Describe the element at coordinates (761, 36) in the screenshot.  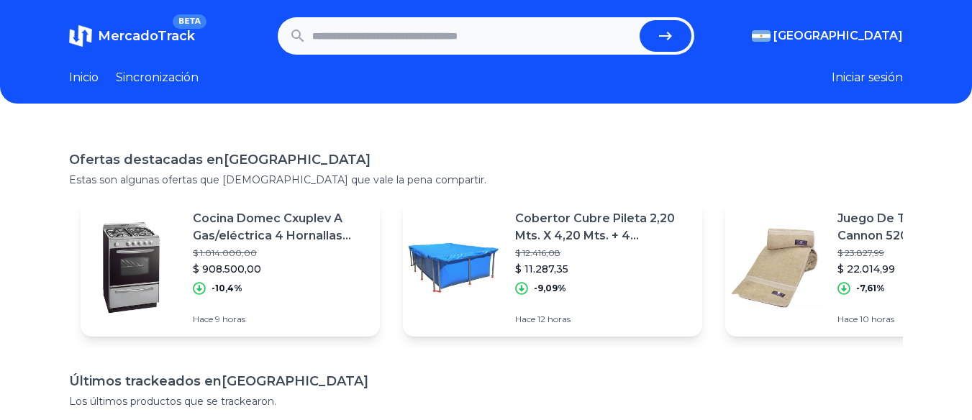
I see `img: Argentina` at that location.